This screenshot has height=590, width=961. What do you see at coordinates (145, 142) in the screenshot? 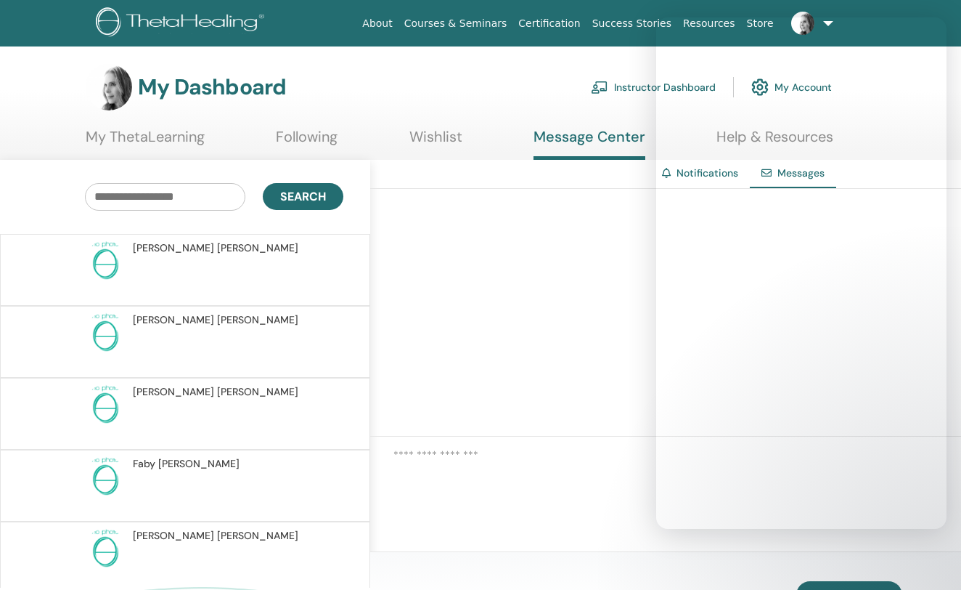
I see `a: My ThetaLearning` at bounding box center [145, 142].